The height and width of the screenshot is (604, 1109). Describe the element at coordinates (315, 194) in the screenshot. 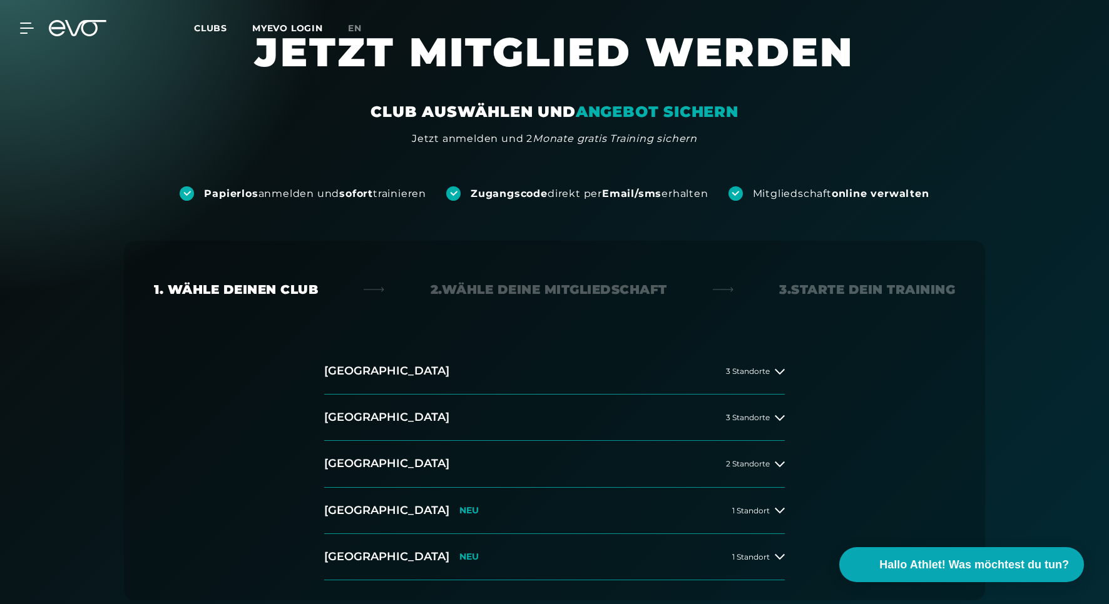

I see `div: anmelden und trainieren` at that location.